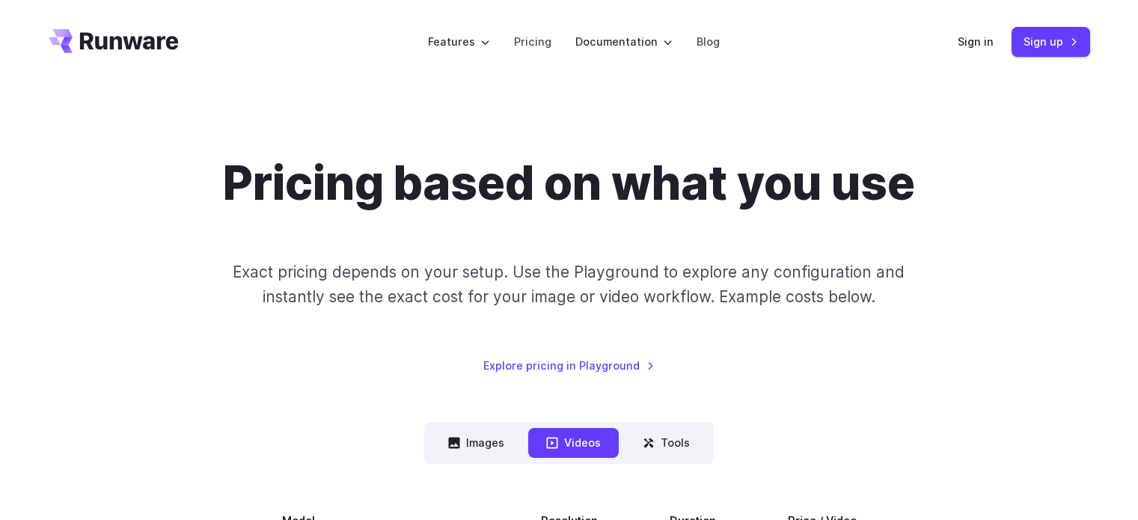  Describe the element at coordinates (533, 41) in the screenshot. I see `a: Pricing` at that location.